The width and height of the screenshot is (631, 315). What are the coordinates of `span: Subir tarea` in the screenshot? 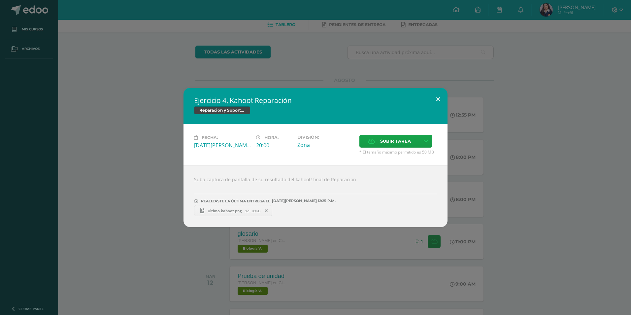 It's located at (395, 141).